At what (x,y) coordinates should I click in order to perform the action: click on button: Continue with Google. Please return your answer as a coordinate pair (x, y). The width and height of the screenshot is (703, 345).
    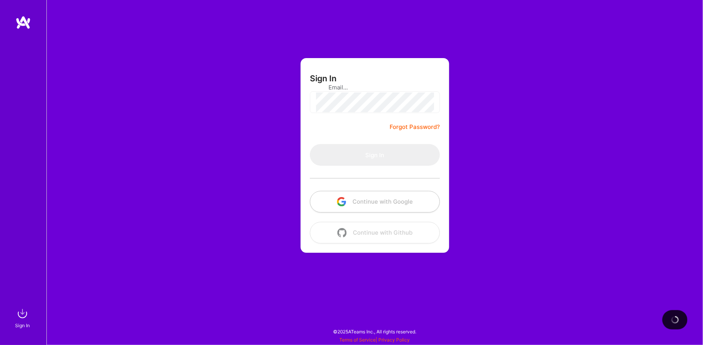
    Looking at the image, I should click on (375, 202).